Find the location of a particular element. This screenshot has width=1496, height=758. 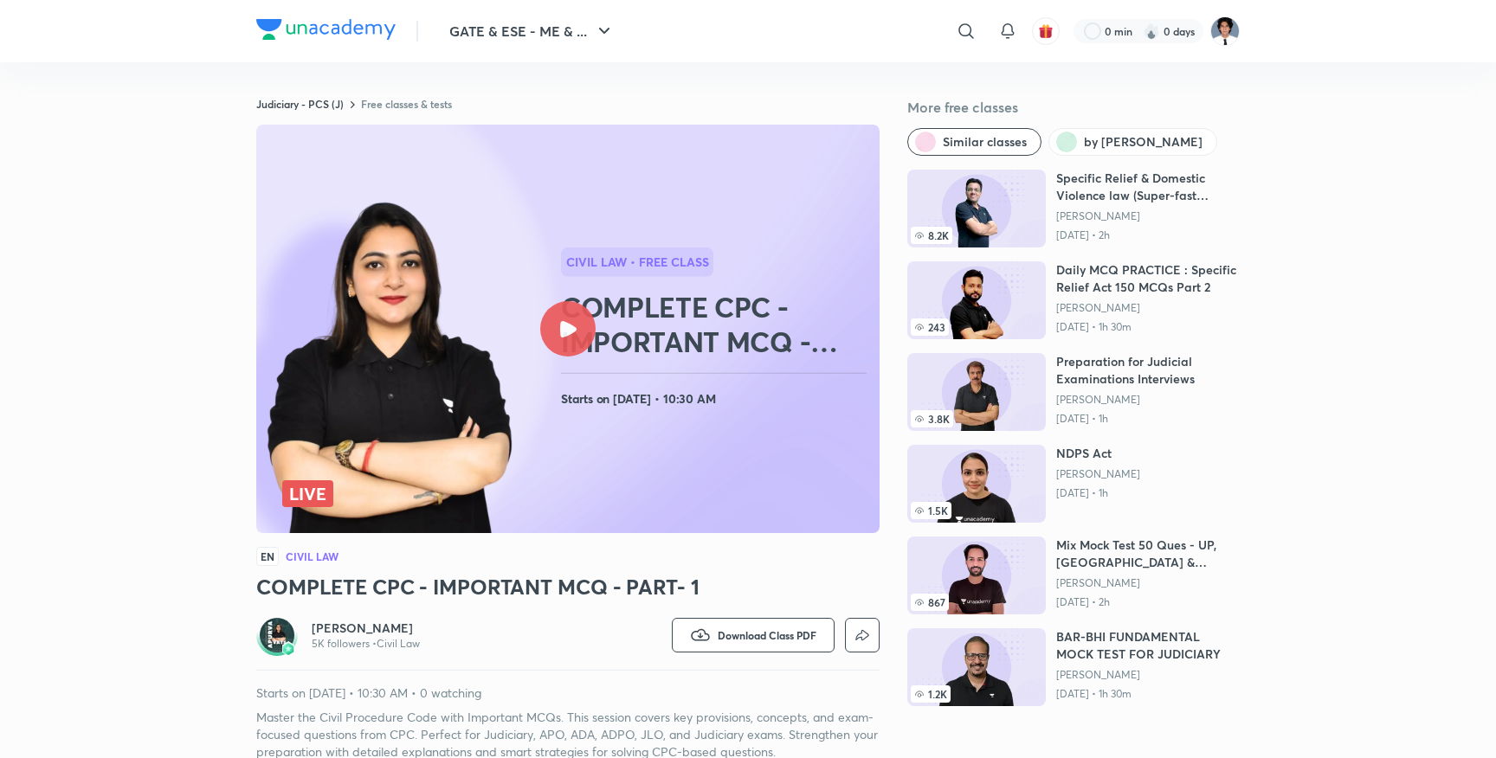

button: by Apurva Vats is located at coordinates (1133, 142).